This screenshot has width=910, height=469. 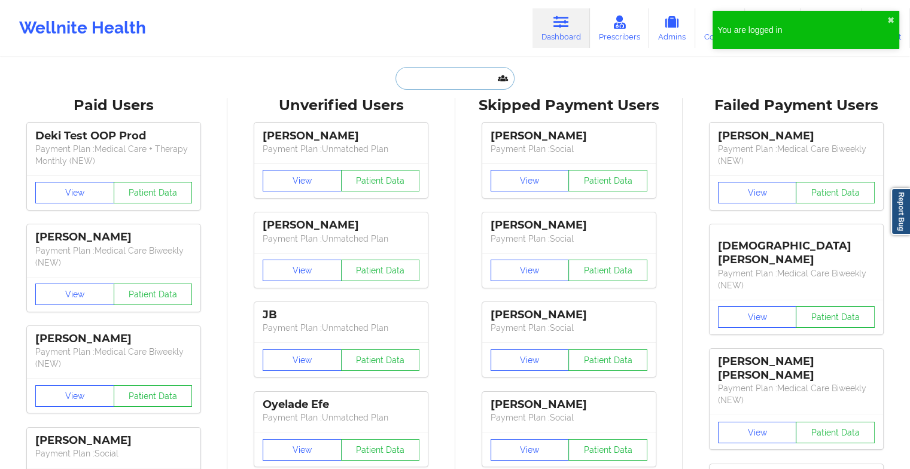 I want to click on a: Admins, so click(x=672, y=28).